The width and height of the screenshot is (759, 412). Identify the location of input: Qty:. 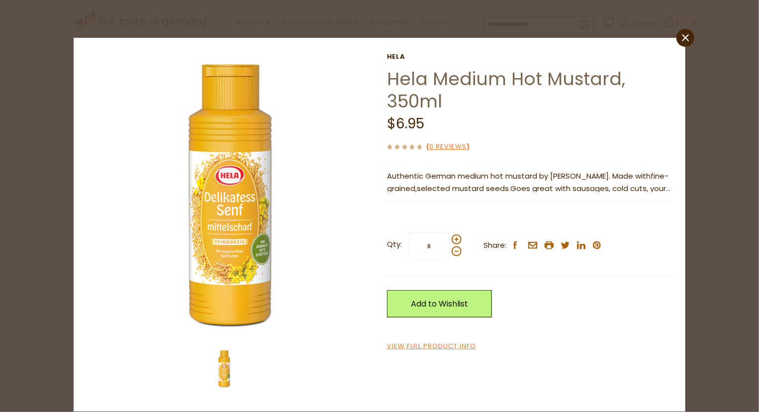
(429, 246).